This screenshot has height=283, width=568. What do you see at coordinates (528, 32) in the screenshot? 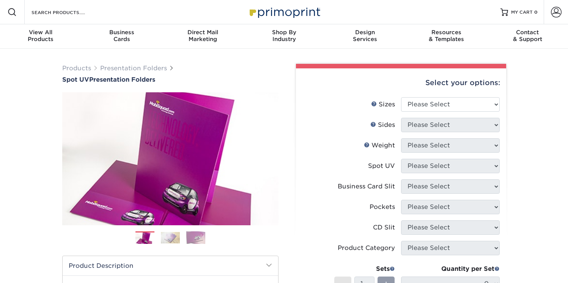
I see `span: Contact` at bounding box center [528, 32].